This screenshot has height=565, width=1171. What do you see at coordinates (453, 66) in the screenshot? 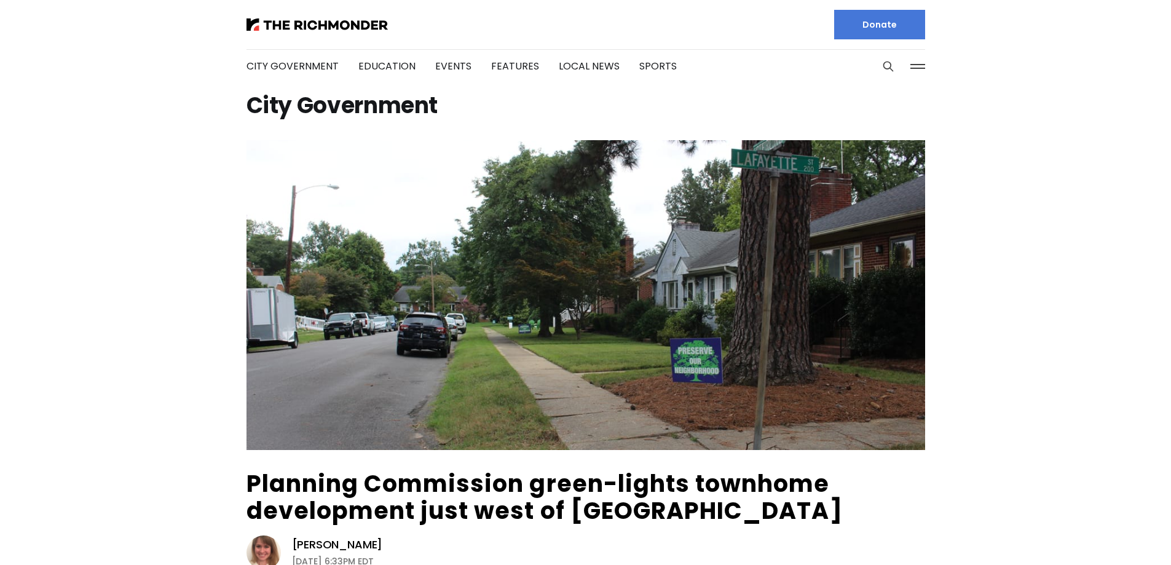
I see `a: Events` at bounding box center [453, 66].